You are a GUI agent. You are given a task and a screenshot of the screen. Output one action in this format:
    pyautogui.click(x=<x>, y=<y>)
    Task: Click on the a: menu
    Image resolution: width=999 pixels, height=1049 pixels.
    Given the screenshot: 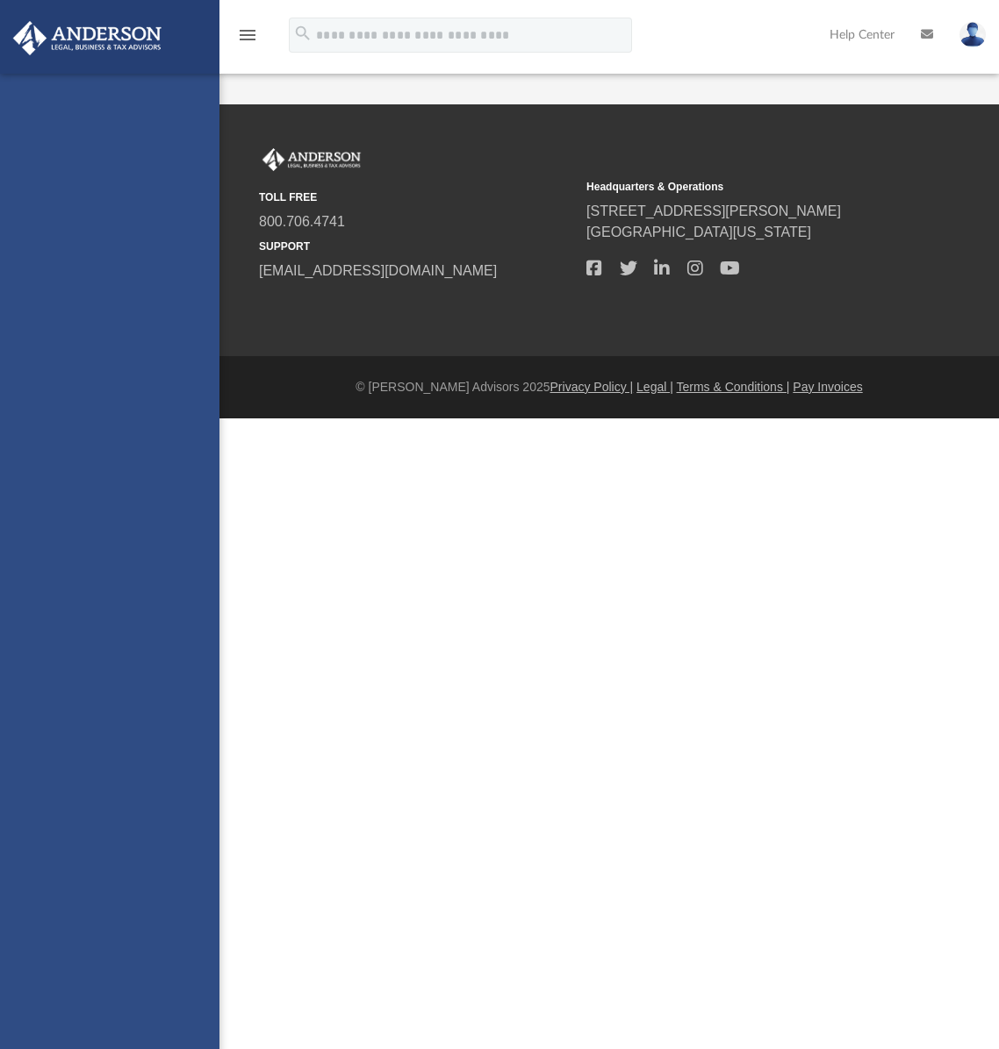 What is the action you would take?
    pyautogui.click(x=247, y=39)
    